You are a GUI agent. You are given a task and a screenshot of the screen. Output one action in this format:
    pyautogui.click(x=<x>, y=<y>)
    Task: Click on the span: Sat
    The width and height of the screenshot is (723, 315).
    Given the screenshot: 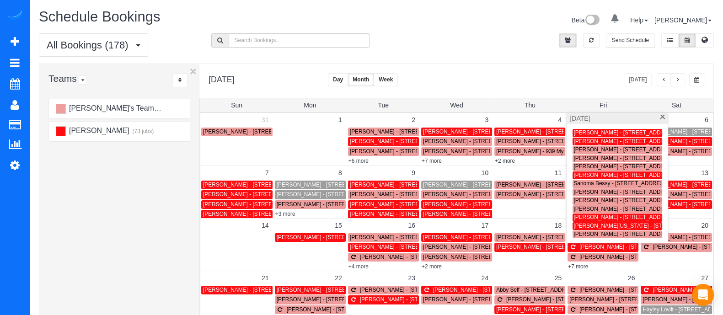 What is the action you would take?
    pyautogui.click(x=677, y=105)
    